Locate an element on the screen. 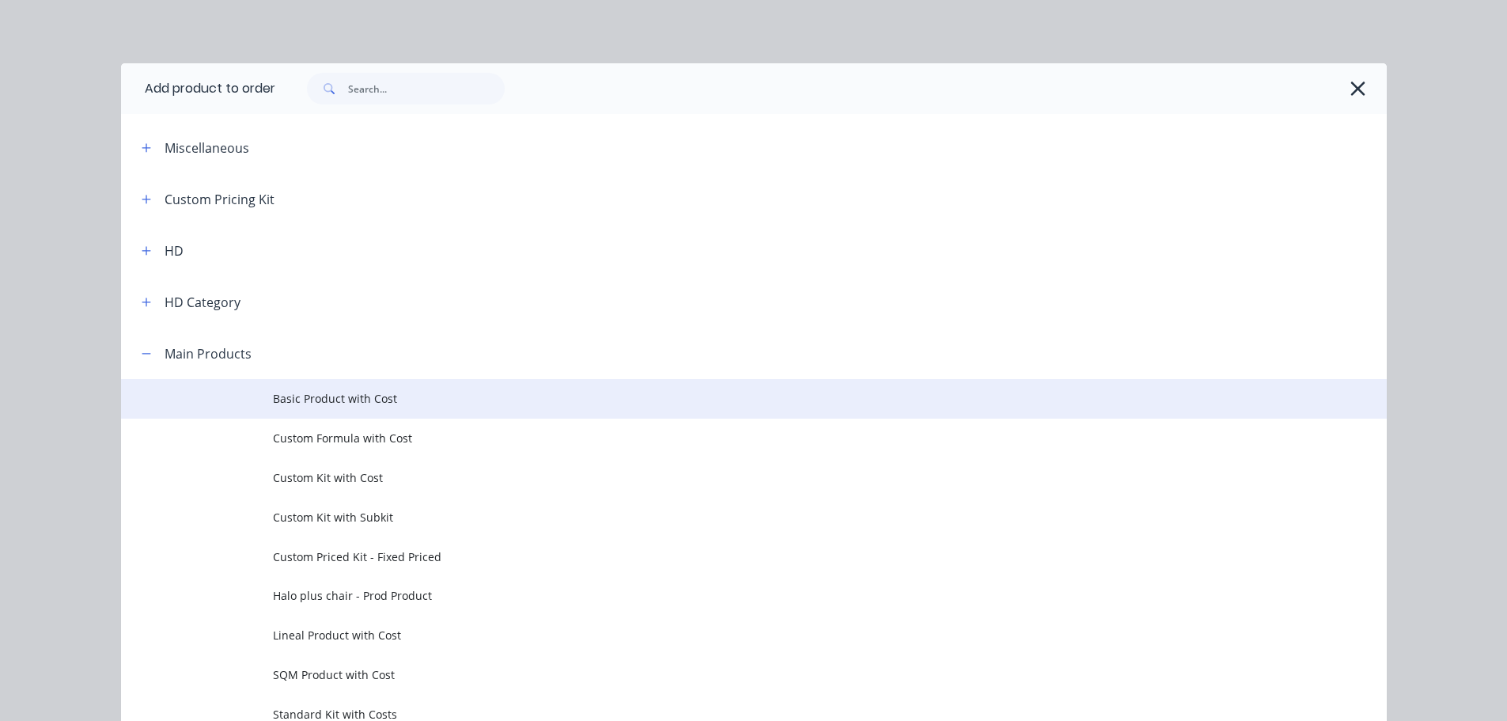 This screenshot has height=721, width=1507. span: Custom Formula with Cost is located at coordinates (718, 438).